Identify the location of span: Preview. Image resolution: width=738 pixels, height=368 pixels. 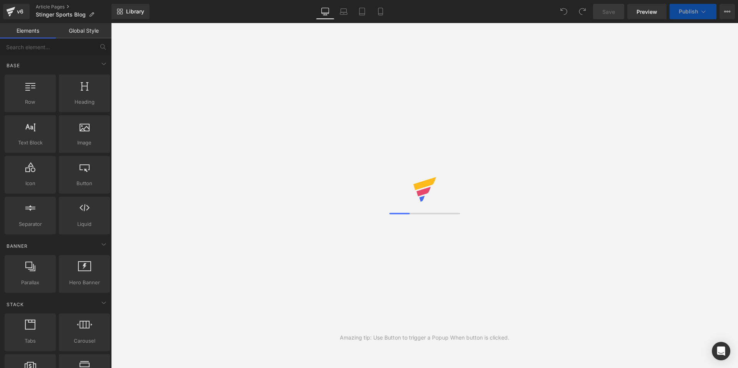
(647, 12).